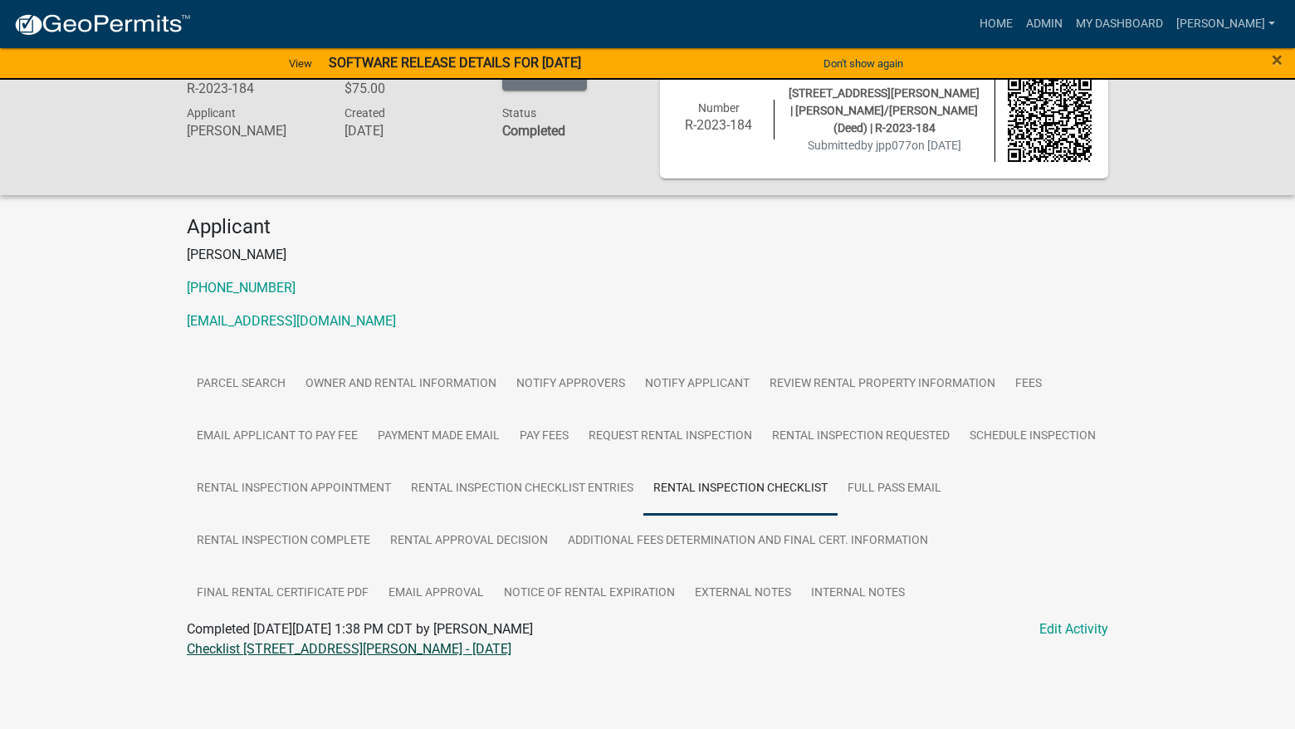 The image size is (1295, 729). Describe the element at coordinates (996, 24) in the screenshot. I see `a: Home` at that location.